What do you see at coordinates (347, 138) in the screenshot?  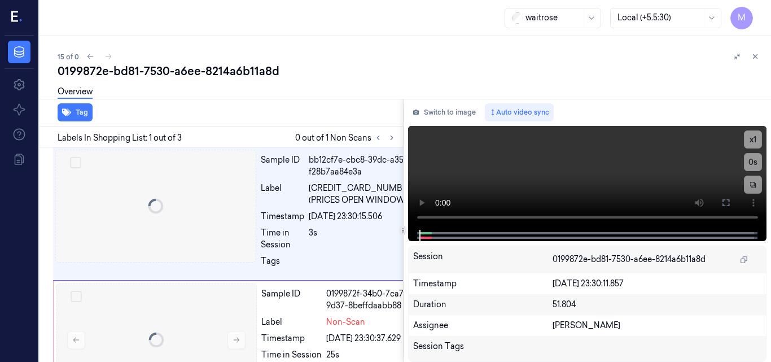 I see `span: 0 out of 1 Non Scans` at bounding box center [347, 138].